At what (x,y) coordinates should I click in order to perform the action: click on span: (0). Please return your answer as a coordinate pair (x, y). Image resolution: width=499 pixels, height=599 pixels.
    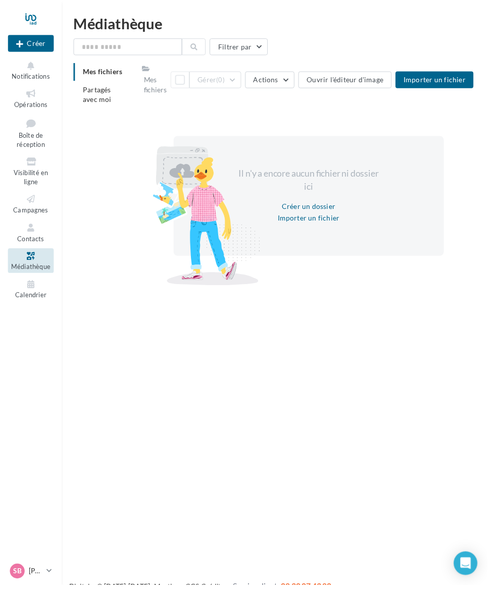
    Looking at the image, I should click on (226, 82).